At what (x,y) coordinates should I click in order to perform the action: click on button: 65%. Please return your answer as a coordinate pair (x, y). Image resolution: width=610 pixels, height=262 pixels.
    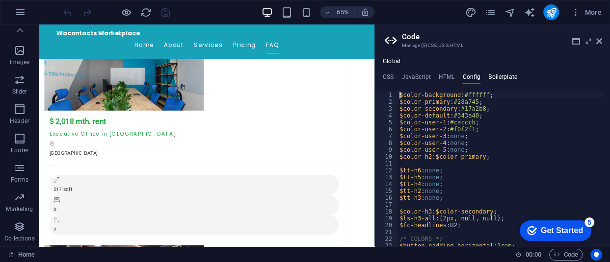
    Looking at the image, I should click on (337, 12).